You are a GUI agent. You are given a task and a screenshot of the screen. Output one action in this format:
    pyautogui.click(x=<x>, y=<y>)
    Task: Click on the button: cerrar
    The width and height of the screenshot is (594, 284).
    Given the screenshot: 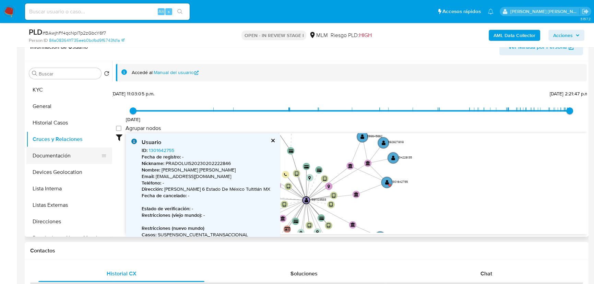 What is the action you would take?
    pyautogui.click(x=272, y=140)
    